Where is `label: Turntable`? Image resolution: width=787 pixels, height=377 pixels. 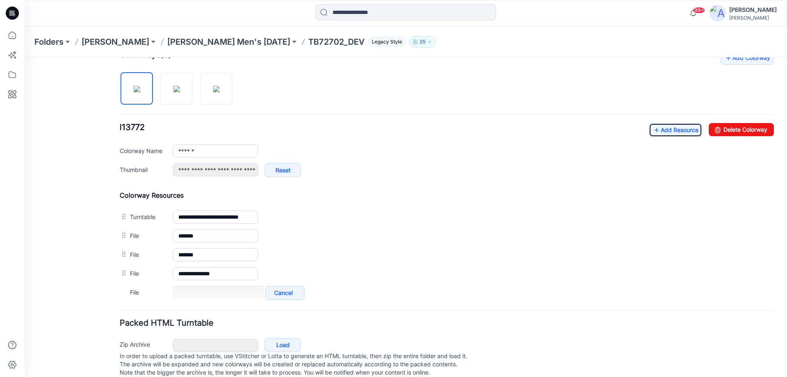 label: Turntable is located at coordinates (123, 159).